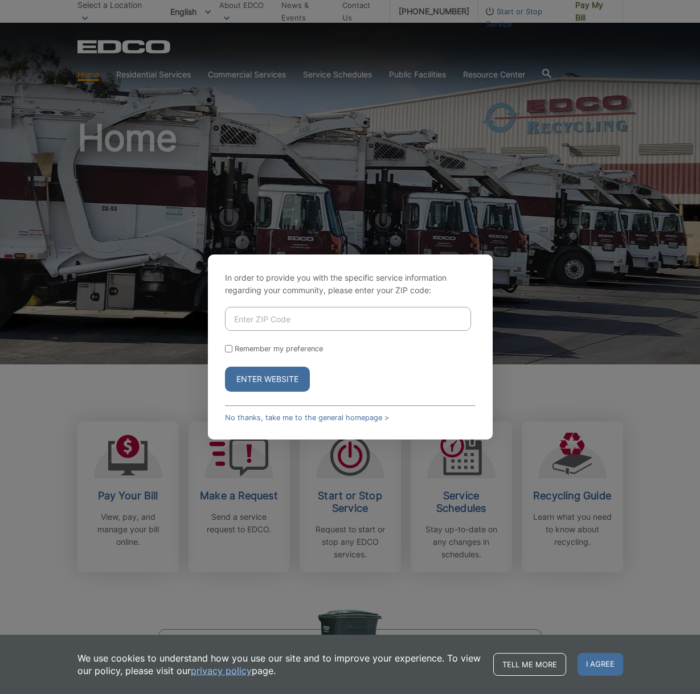 The image size is (700, 694). Describe the element at coordinates (348, 319) in the screenshot. I see `input: Enter ZIP Code` at that location.